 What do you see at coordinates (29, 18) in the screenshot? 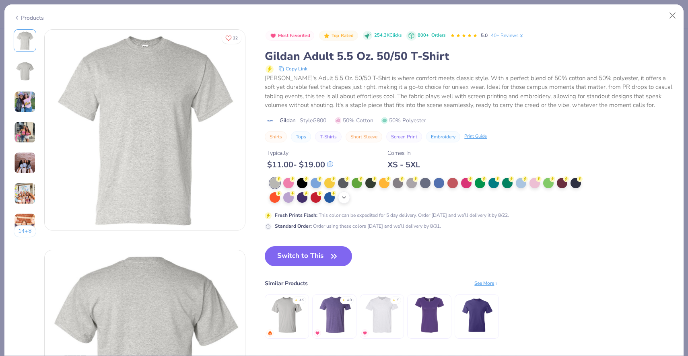
I see `div: Products` at bounding box center [29, 18].